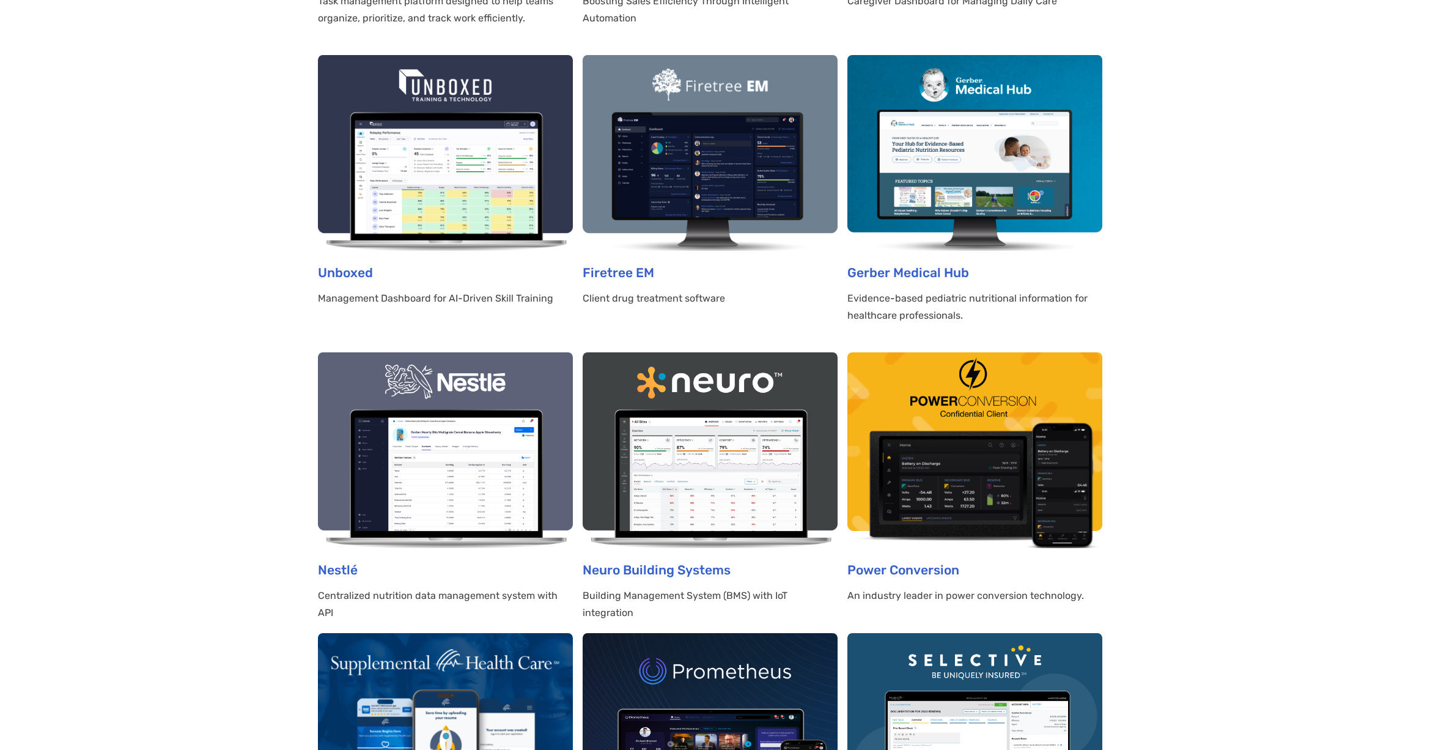  What do you see at coordinates (445, 450) in the screenshot?
I see `a: Nestle Nutrition Data Management System displays an example of a product and its nutrient values ...` at bounding box center [445, 450].